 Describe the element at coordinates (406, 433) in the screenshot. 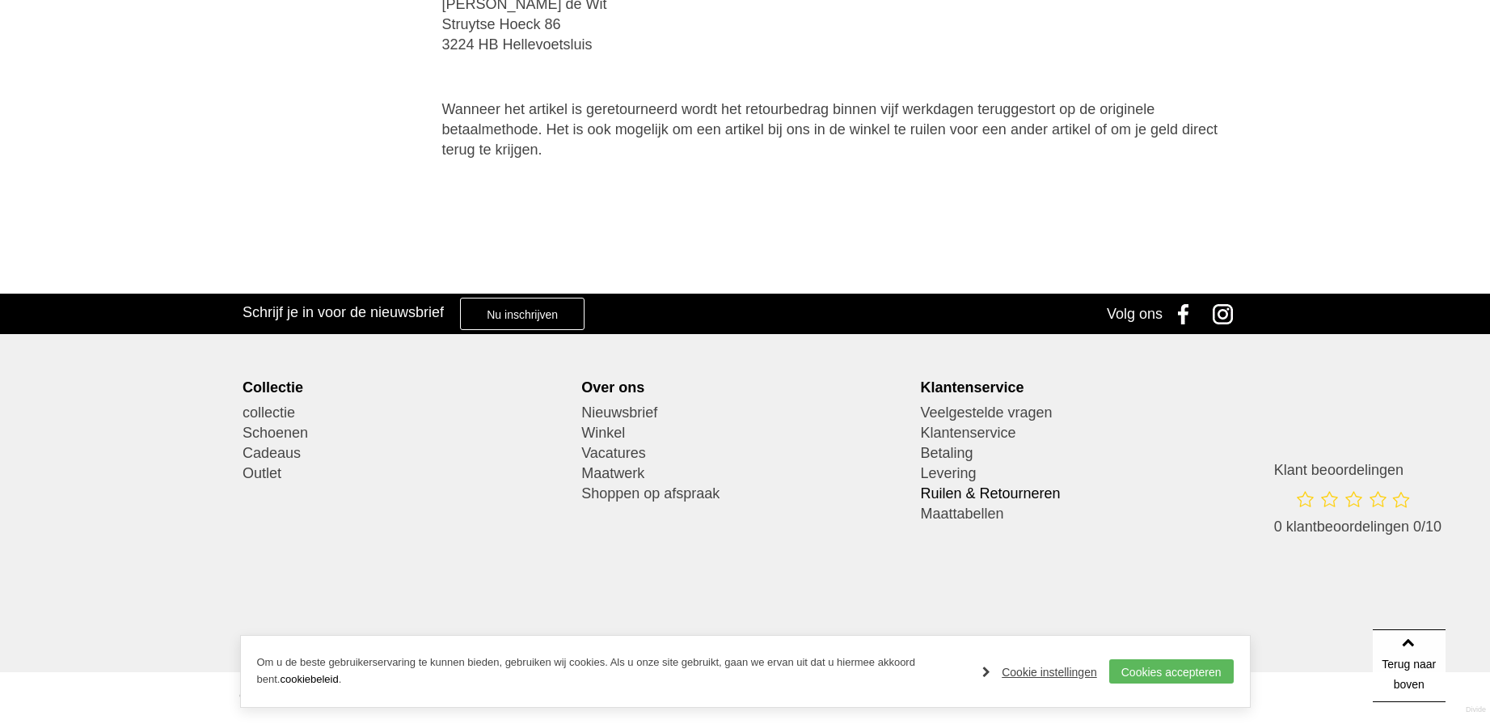

I see `a: Schoenen` at that location.